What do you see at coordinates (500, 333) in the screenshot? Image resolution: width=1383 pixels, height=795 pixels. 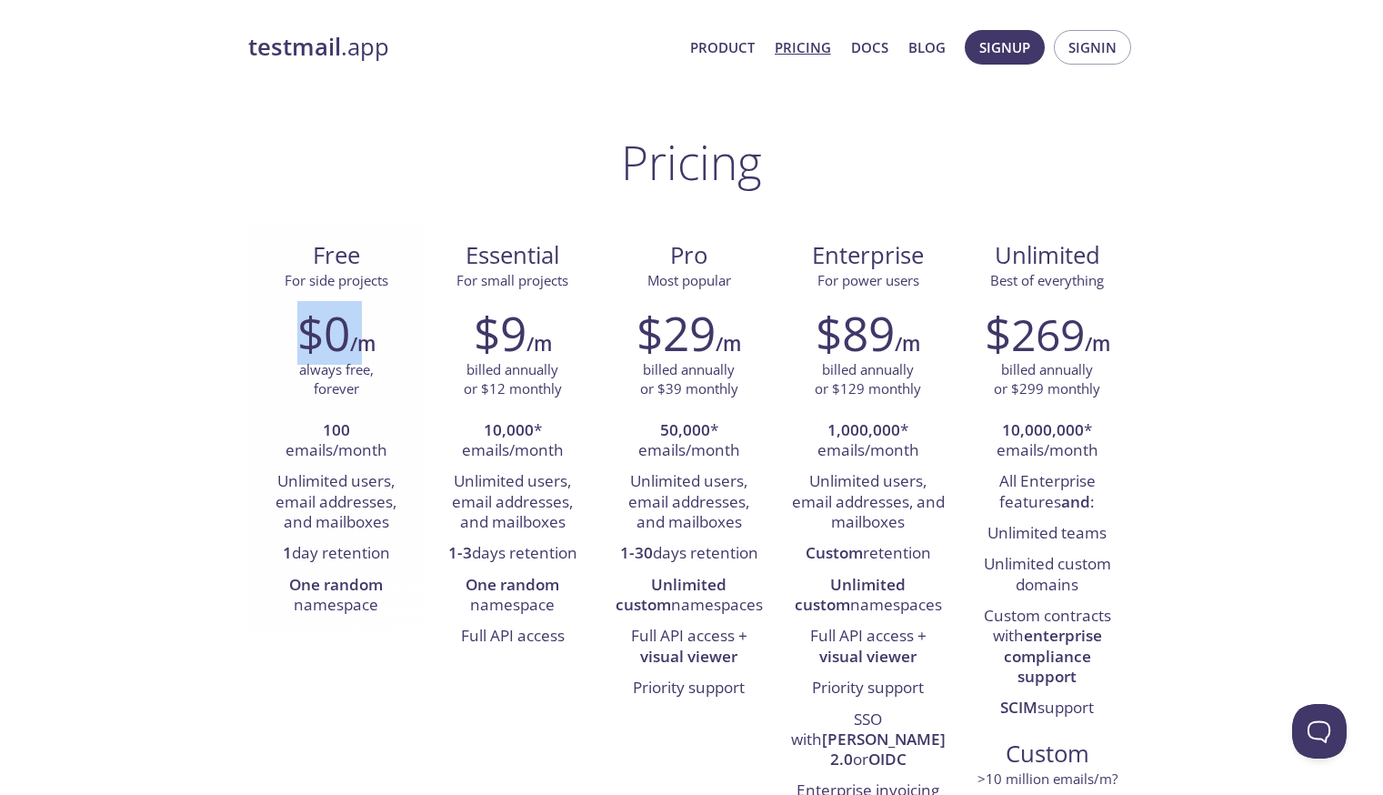 I see `h2: $9` at bounding box center [500, 333].